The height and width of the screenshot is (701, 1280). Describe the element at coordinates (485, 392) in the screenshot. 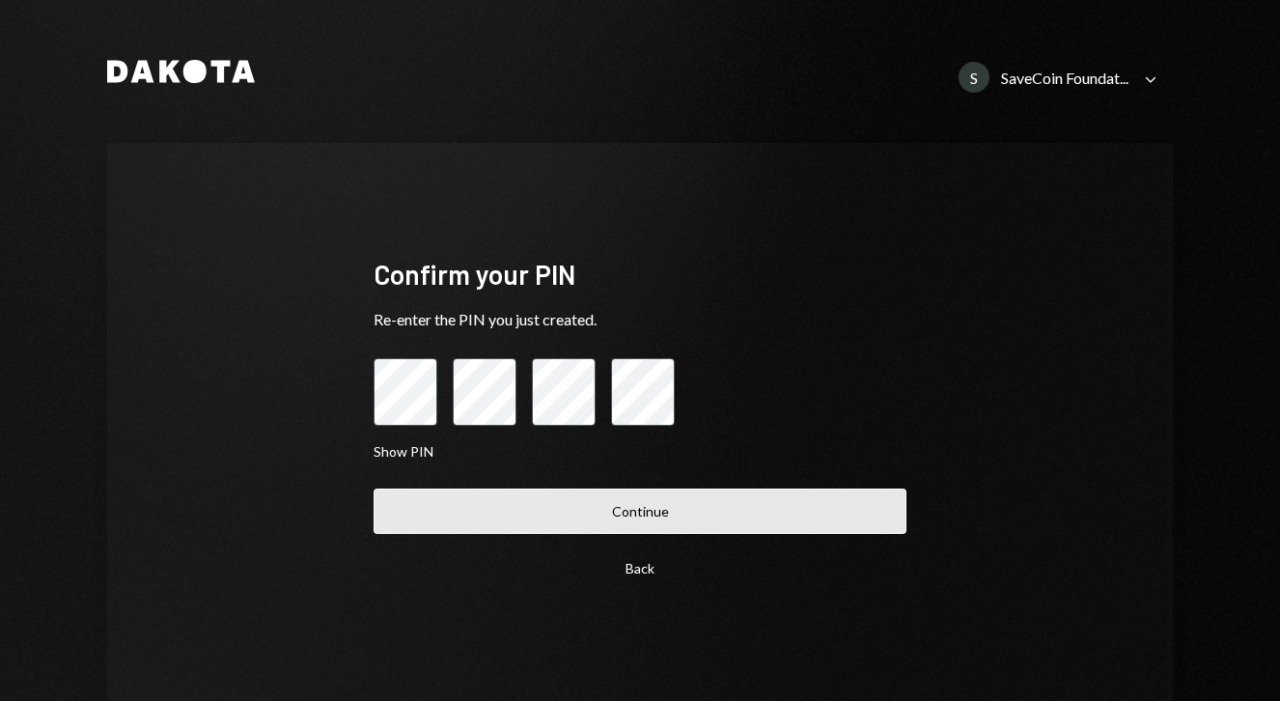

I see `input: pin code 2 of 4` at that location.